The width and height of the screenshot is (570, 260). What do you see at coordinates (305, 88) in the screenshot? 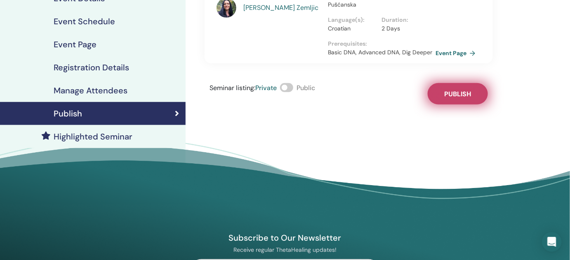
I see `span: Public` at bounding box center [305, 88].